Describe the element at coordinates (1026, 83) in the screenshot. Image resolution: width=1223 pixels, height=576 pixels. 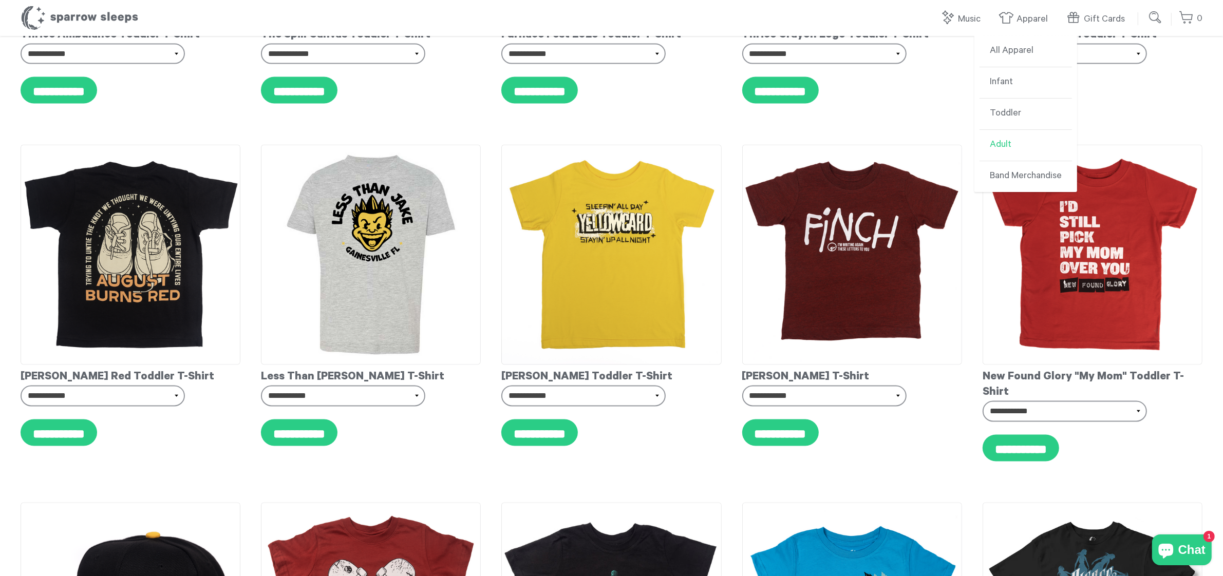
I see `a: Infant` at that location.